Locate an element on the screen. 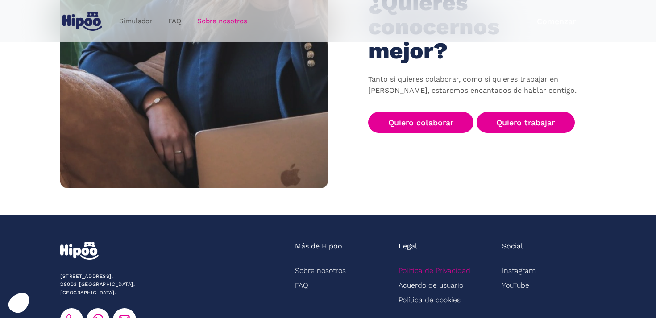 The width and height of the screenshot is (656, 318). a: home is located at coordinates (82, 21).